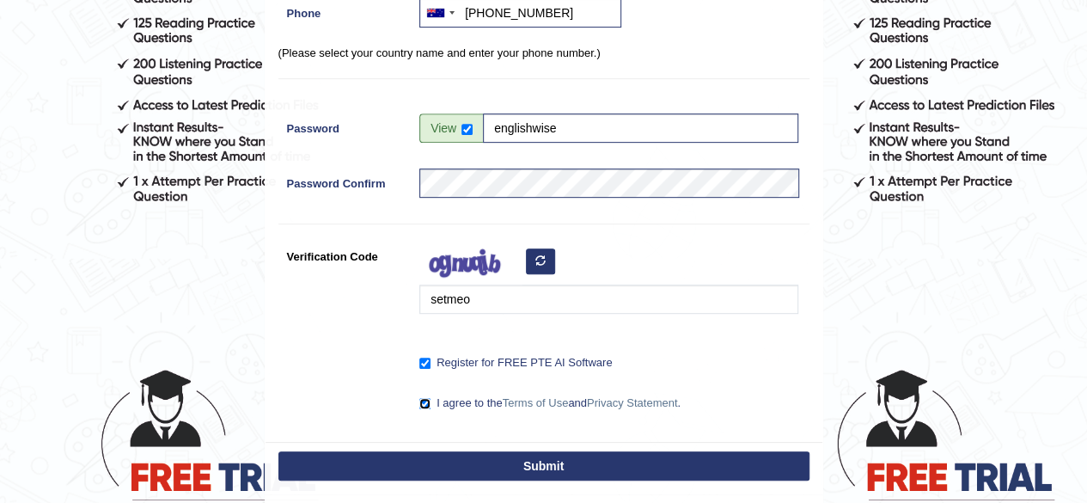 Image resolution: width=1087 pixels, height=503 pixels. Describe the element at coordinates (544, 52) in the screenshot. I see `p: (Please select your country name and enter your phone number.)` at that location.